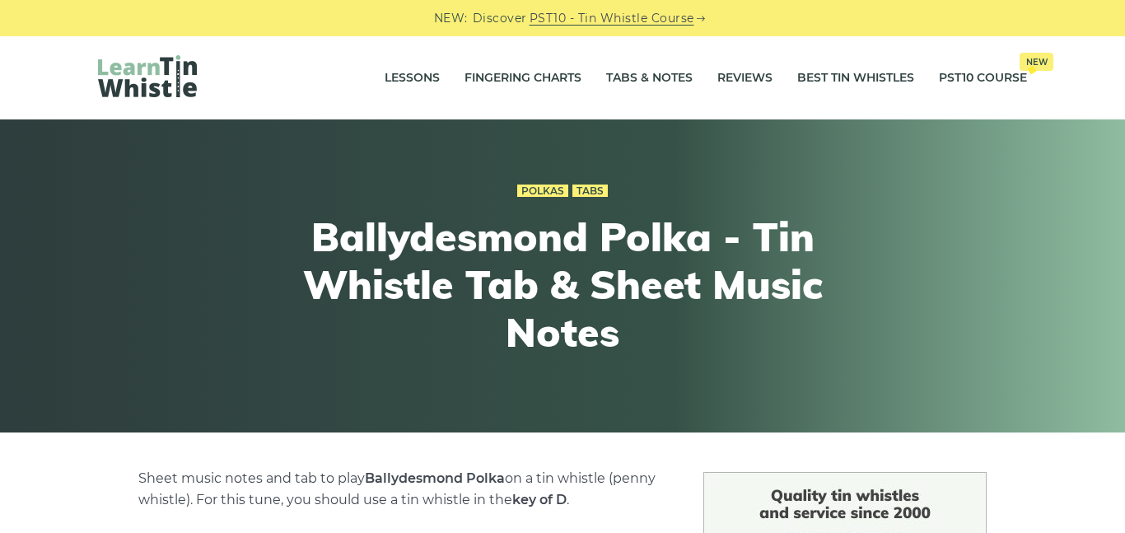 The width and height of the screenshot is (1125, 533). What do you see at coordinates (1036, 62) in the screenshot?
I see `span: New` at bounding box center [1036, 62].